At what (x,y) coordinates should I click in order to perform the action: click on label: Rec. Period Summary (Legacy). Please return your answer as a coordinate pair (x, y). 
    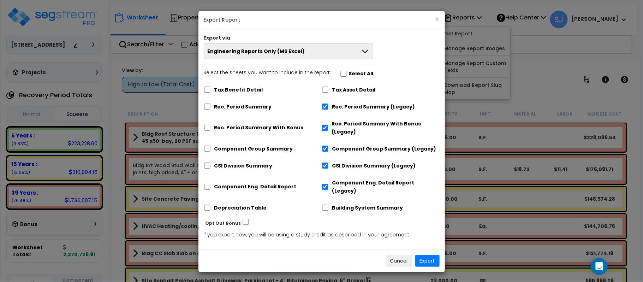
    Looking at the image, I should click on (374, 107).